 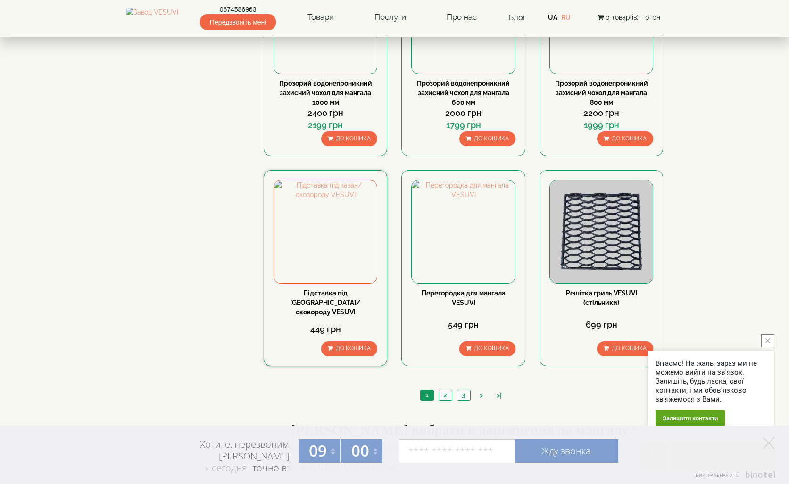 I want to click on button: 0 товар(ів) - 0грн, so click(x=628, y=17).